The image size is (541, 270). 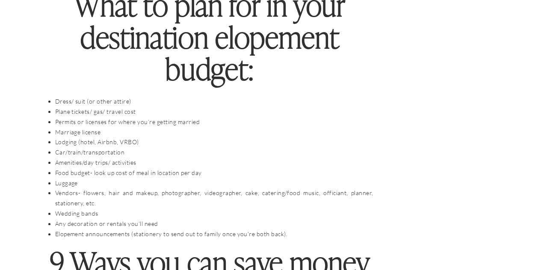 What do you see at coordinates (214, 173) in the screenshot?
I see `li: Food budget- look up cost of meal in location per day` at bounding box center [214, 173].